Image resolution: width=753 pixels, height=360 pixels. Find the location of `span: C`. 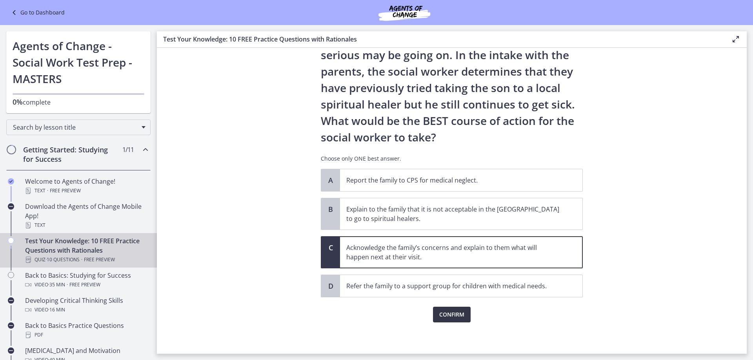

span: C is located at coordinates (330, 248).